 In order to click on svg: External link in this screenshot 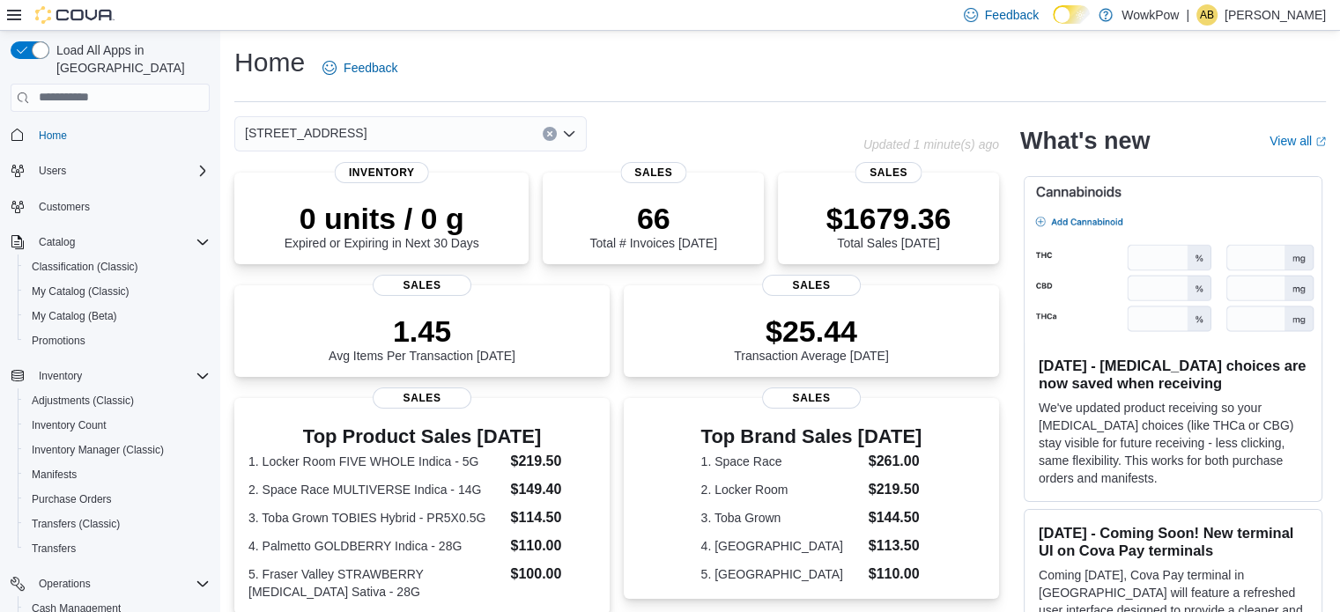, I will do `click(1320, 142)`.